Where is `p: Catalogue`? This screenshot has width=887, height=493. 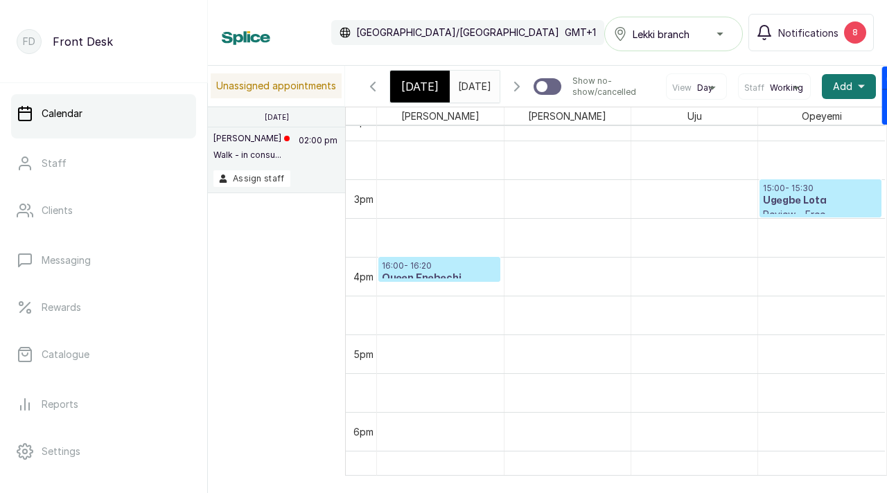 p: Catalogue is located at coordinates (65, 355).